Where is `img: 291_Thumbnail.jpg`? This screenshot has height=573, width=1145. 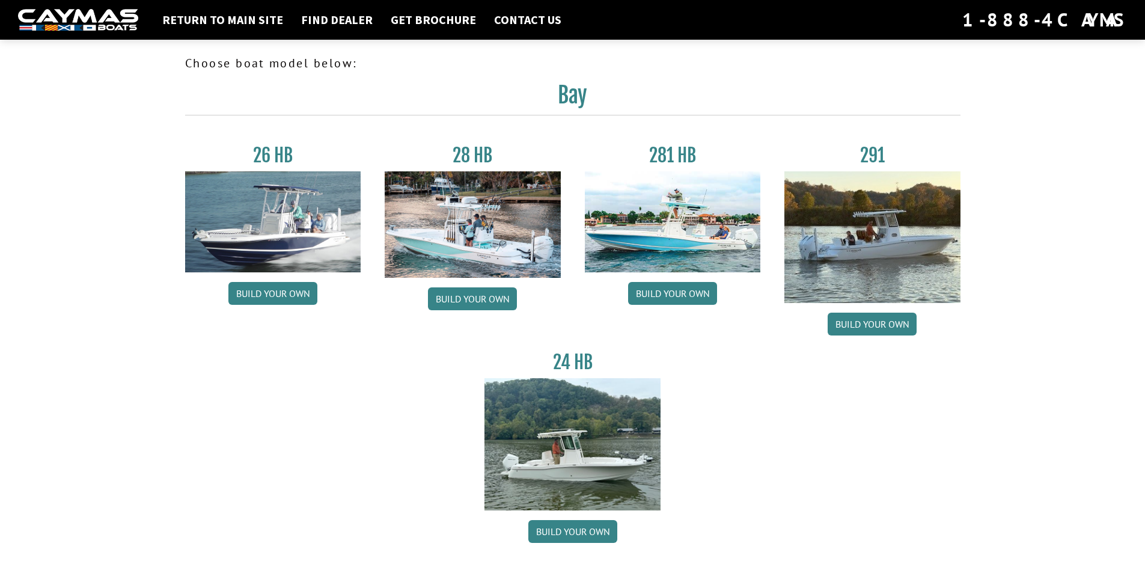 img: 291_Thumbnail.jpg is located at coordinates (872, 237).